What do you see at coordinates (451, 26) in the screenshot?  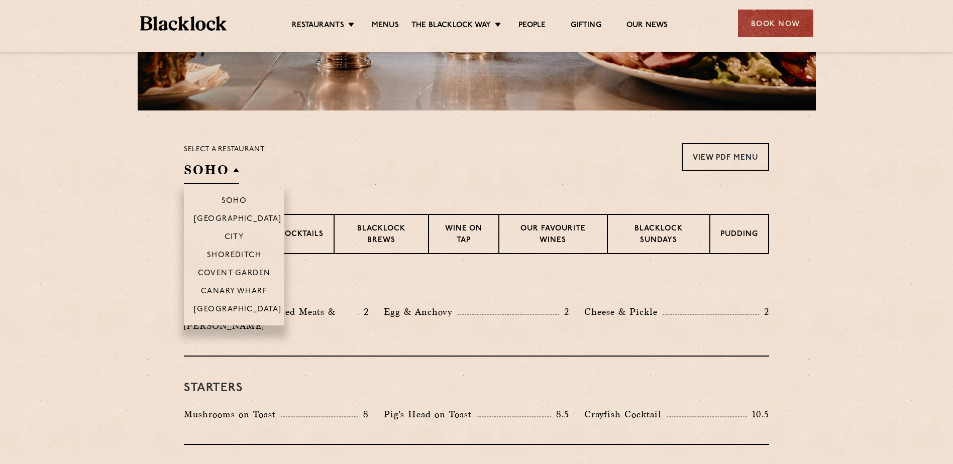 I see `a: The Blacklock Way` at bounding box center [451, 26].